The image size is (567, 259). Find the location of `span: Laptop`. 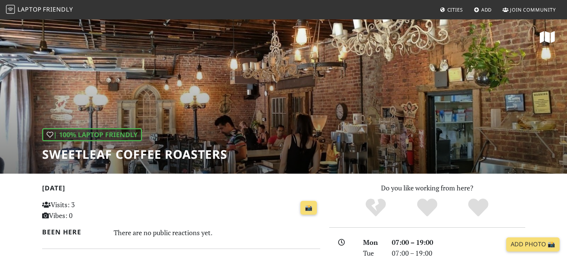

span: Laptop is located at coordinates (29, 9).